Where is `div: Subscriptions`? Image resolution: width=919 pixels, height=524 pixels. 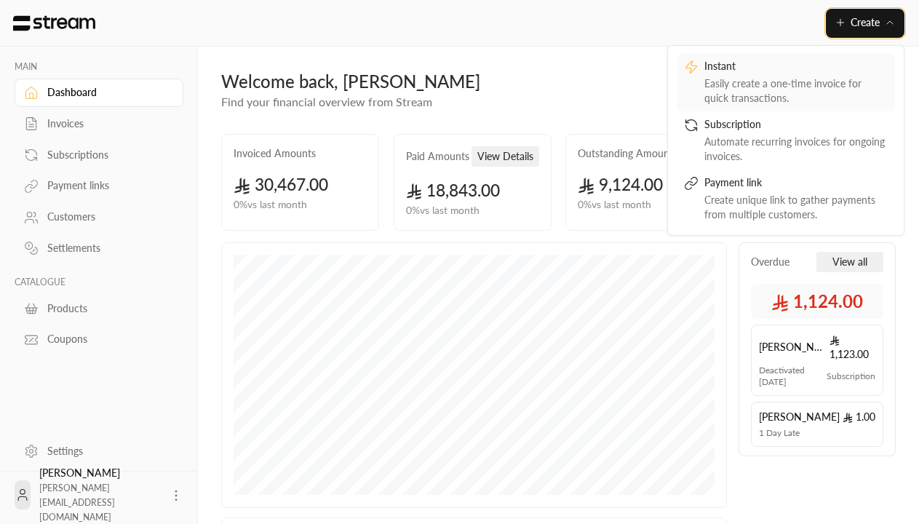 div: Subscriptions is located at coordinates (106, 155).